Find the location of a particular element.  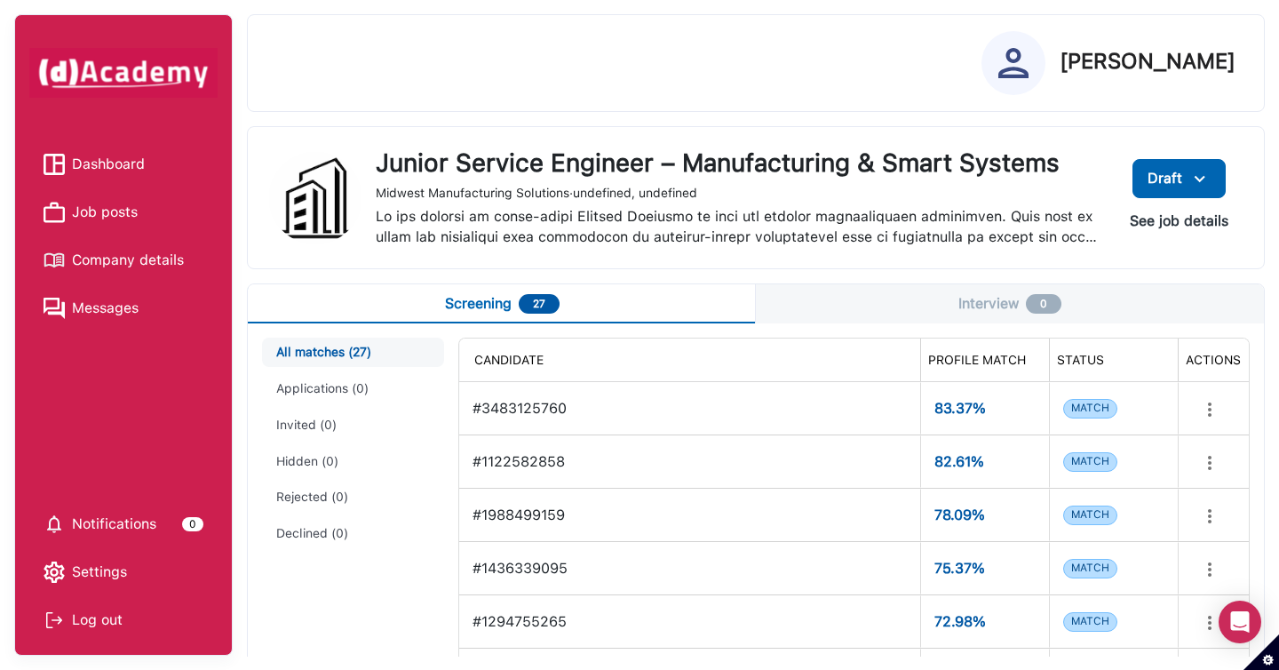

div: #1122582858 is located at coordinates (689, 461).